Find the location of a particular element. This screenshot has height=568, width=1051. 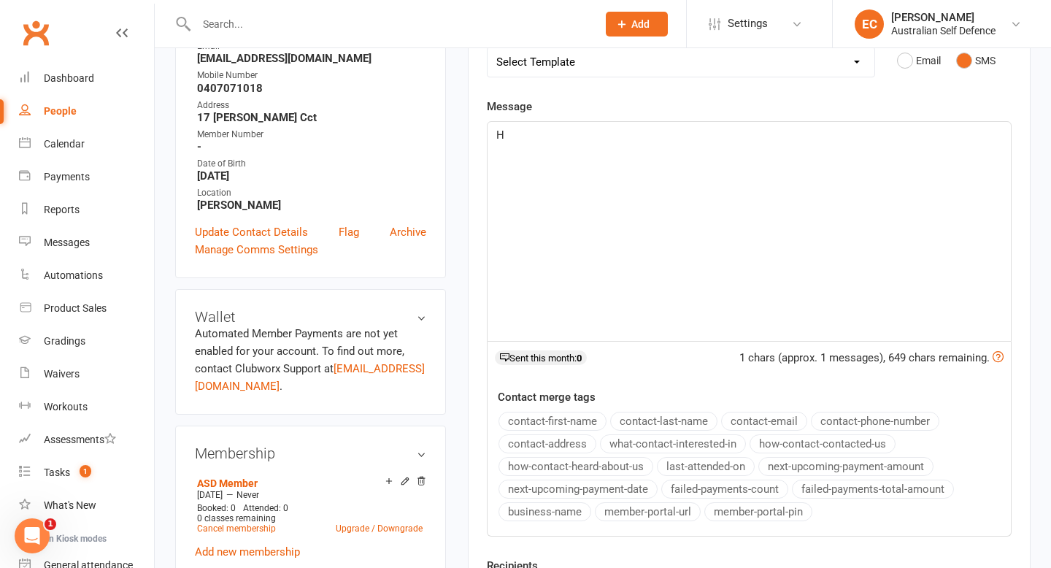

a: Product Sales is located at coordinates (86, 308).